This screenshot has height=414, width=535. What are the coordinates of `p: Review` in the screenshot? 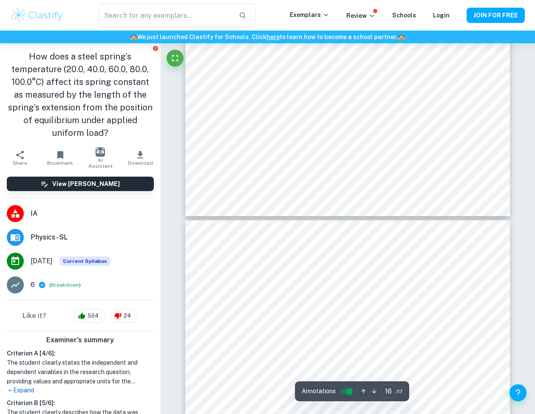 It's located at (361, 16).